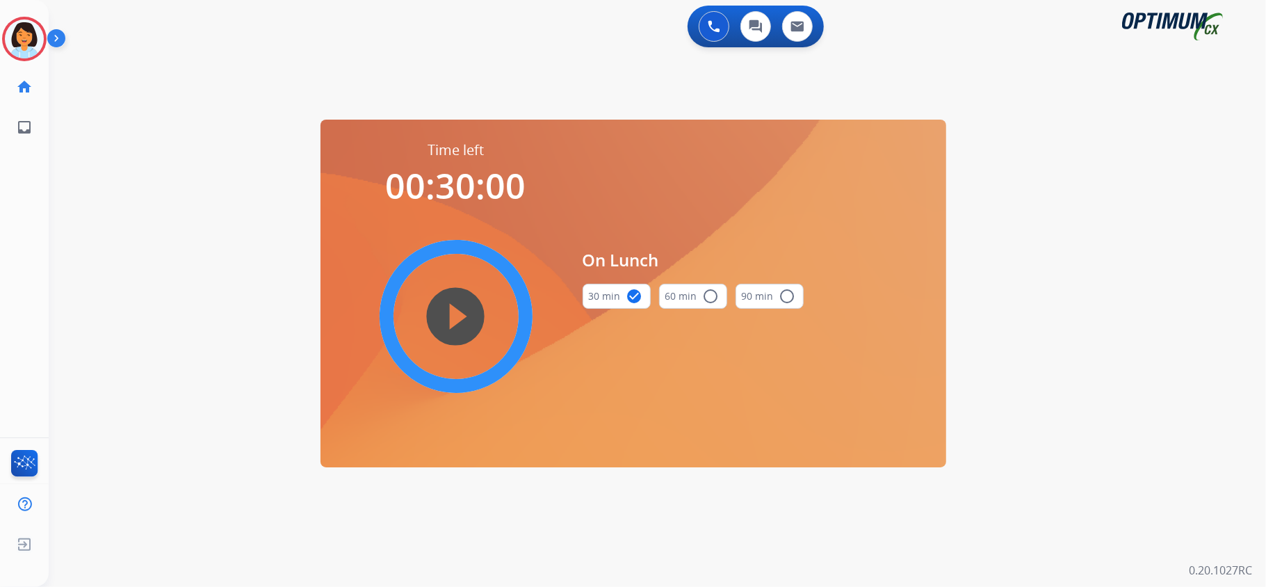  What do you see at coordinates (24, 39) in the screenshot?
I see `img: avatar` at bounding box center [24, 39].